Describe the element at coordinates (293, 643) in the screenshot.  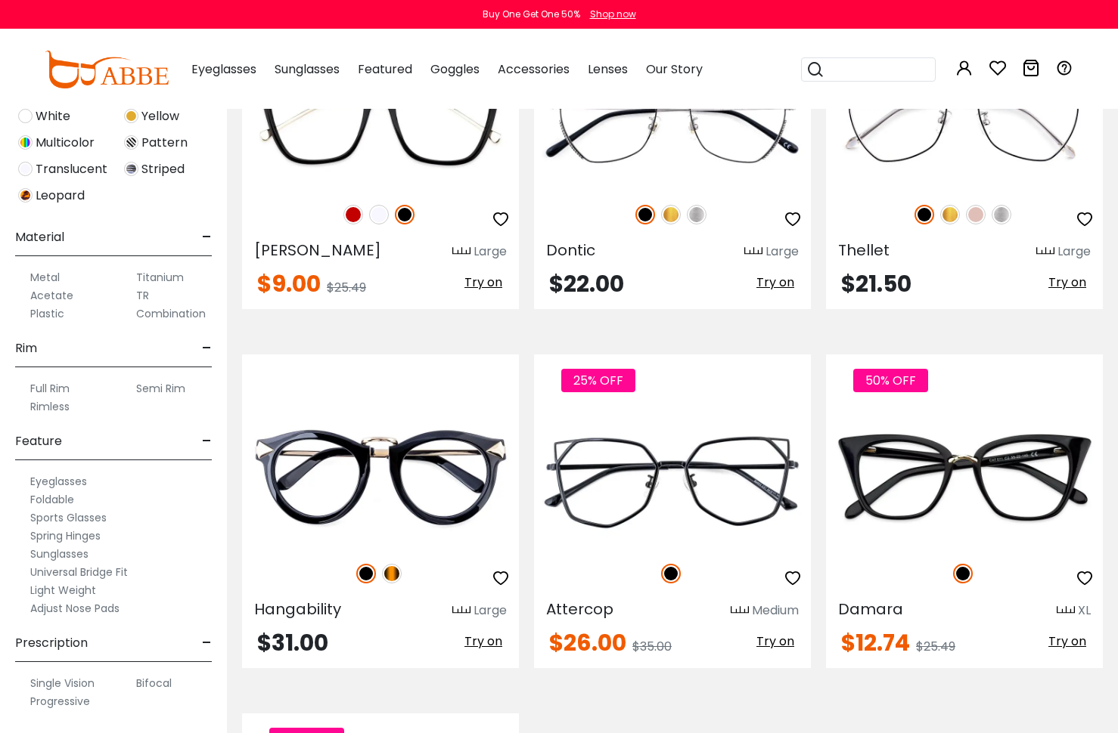
I see `span: $31.00` at that location.